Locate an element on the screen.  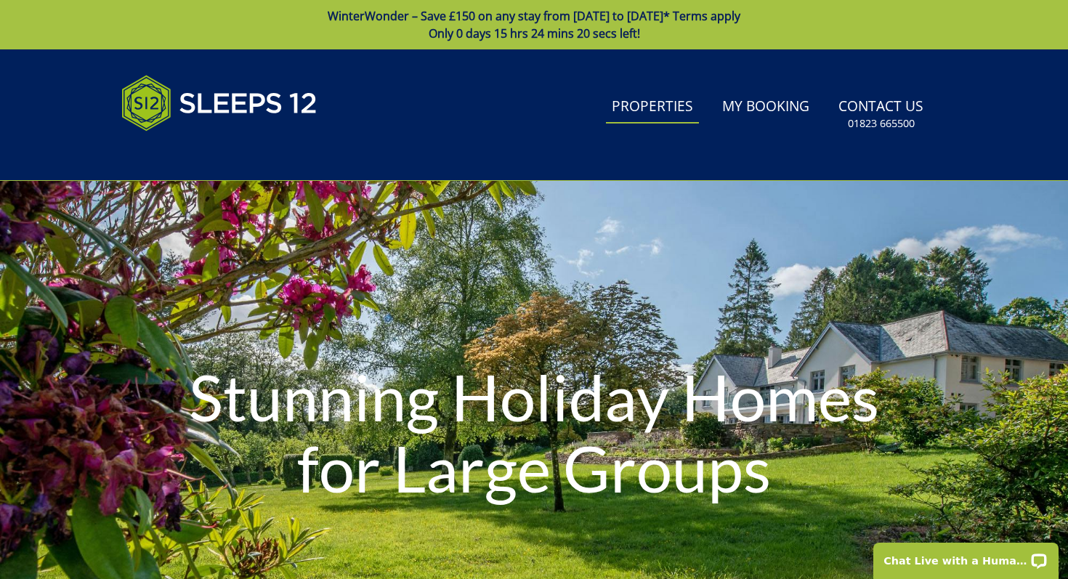
a: My Booking is located at coordinates (766, 107).